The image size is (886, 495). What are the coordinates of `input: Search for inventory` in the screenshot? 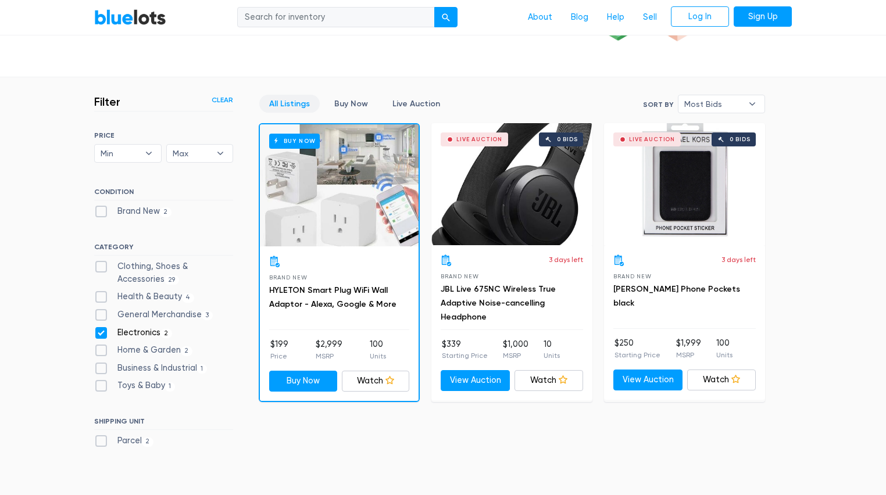 It's located at (336, 17).